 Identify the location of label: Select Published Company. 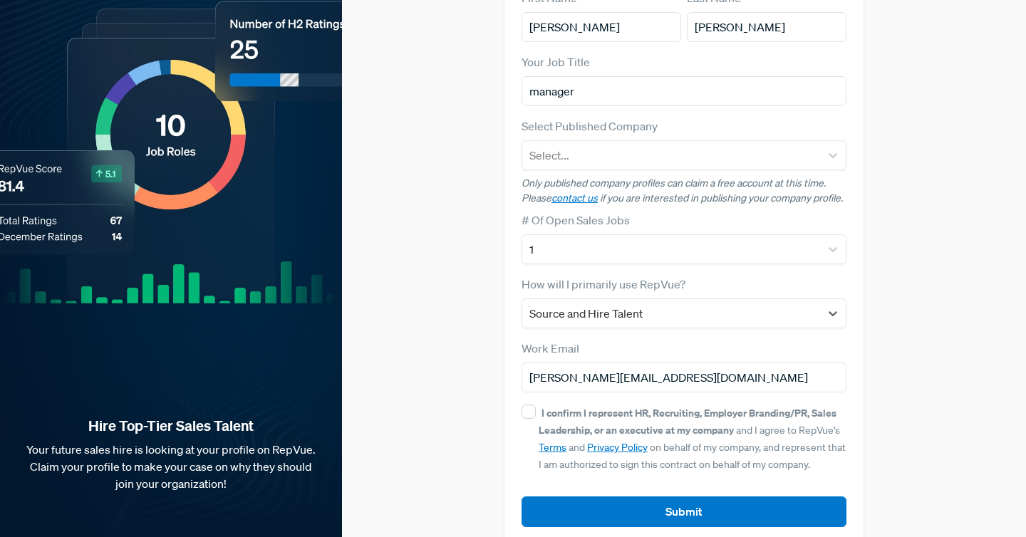
(589, 126).